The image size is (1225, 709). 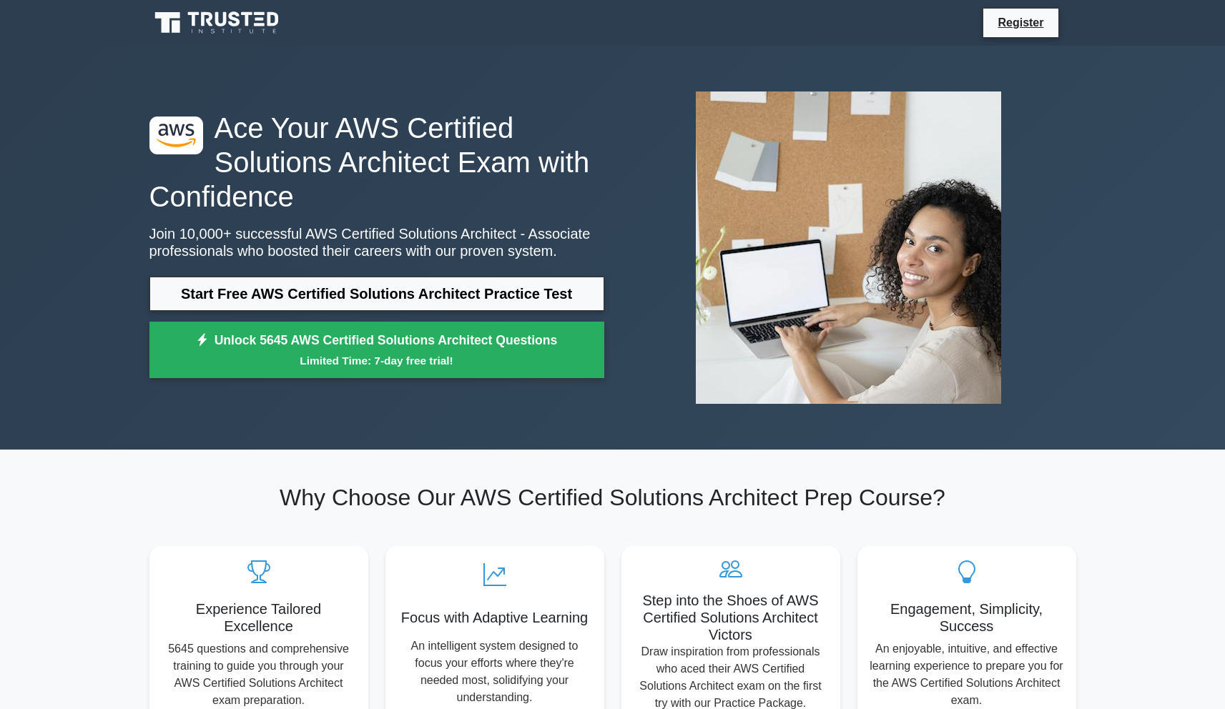 What do you see at coordinates (377, 294) in the screenshot?
I see `a: Start Free AWS Certified Solutions Architect Practice Test` at bounding box center [377, 294].